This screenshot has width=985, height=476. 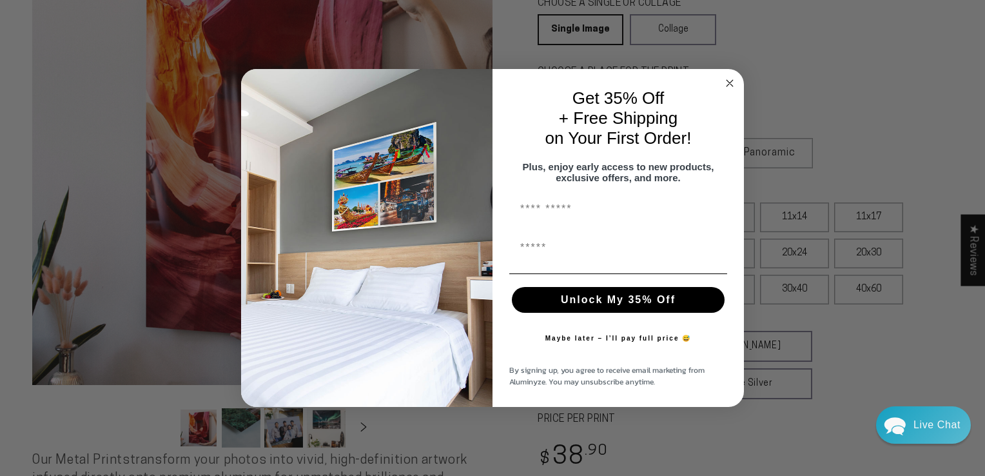 What do you see at coordinates (367, 238) in the screenshot?
I see `img: 728e4f65-7e6c-44e2-b7d1-0292a396982f.jpeg` at bounding box center [367, 238].